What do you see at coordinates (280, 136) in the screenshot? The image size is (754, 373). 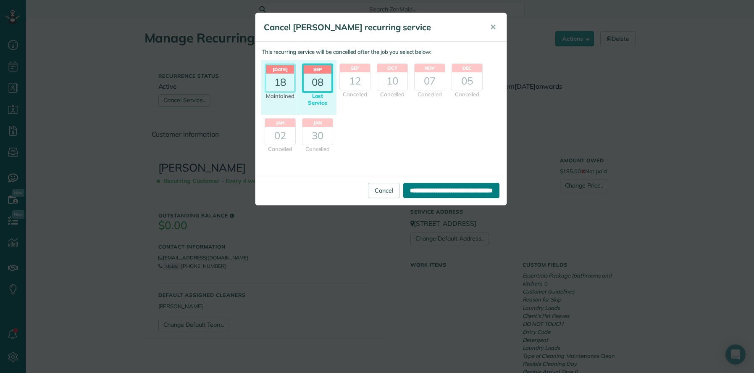 I see `div: 02` at bounding box center [280, 136].